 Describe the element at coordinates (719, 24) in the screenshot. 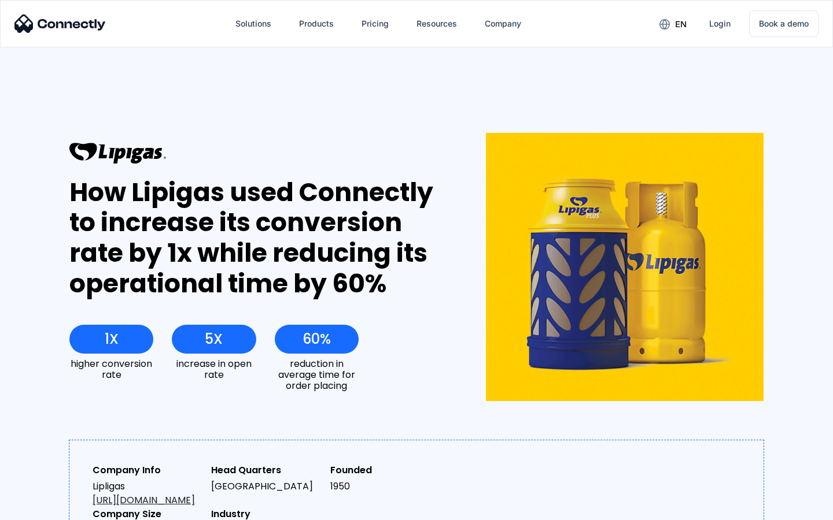

I see `a: Login` at that location.